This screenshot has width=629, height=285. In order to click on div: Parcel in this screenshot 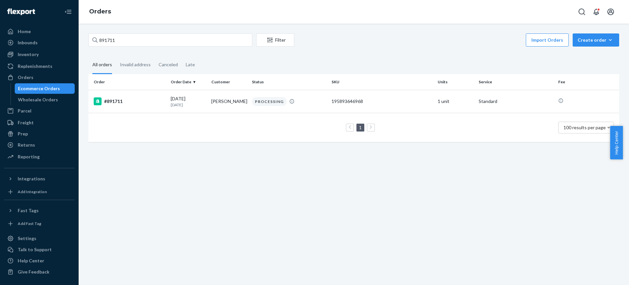, I will do `click(25, 111)`.